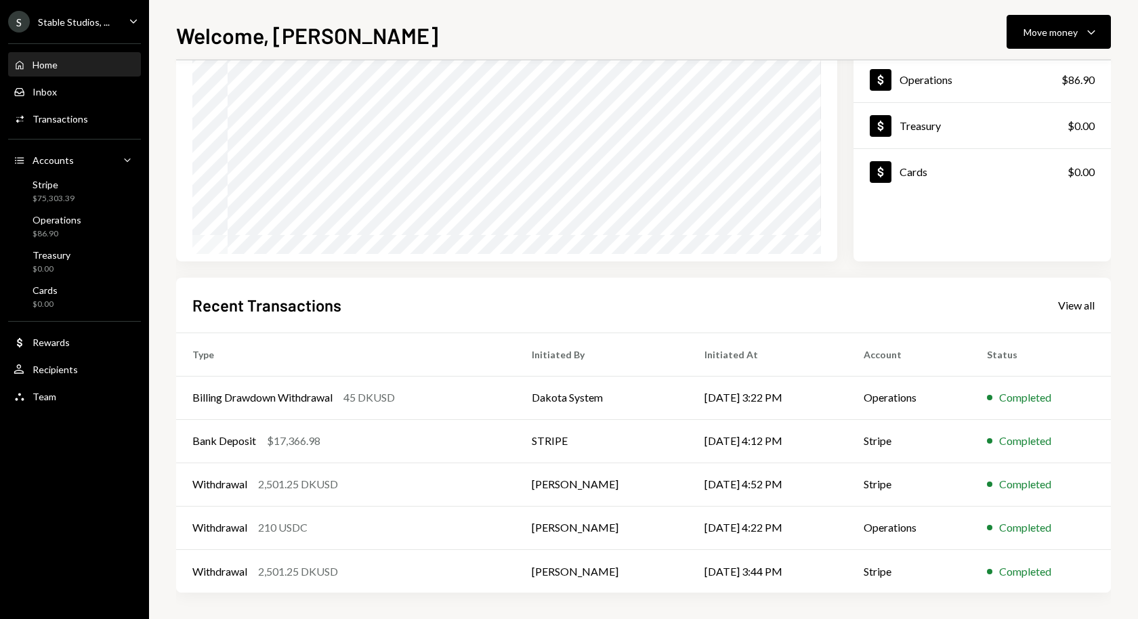 The width and height of the screenshot is (1138, 619). I want to click on th: Initiated By, so click(602, 354).